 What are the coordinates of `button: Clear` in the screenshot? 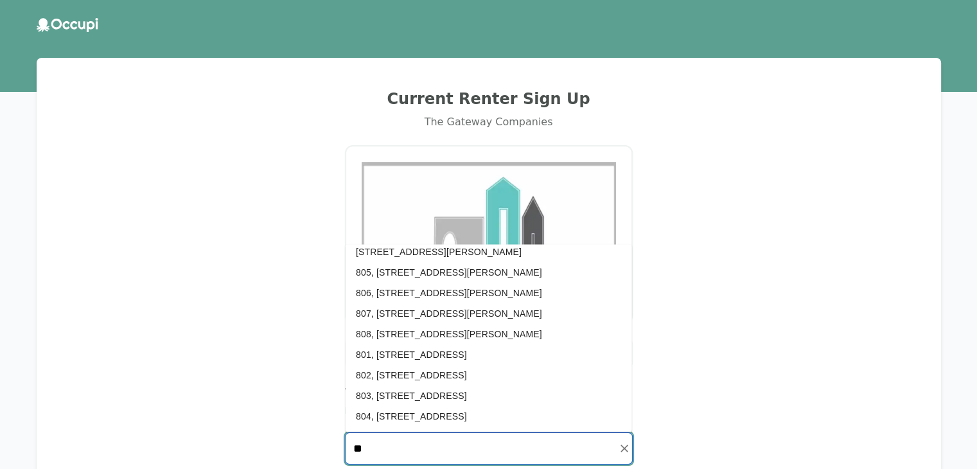 It's located at (624, 448).